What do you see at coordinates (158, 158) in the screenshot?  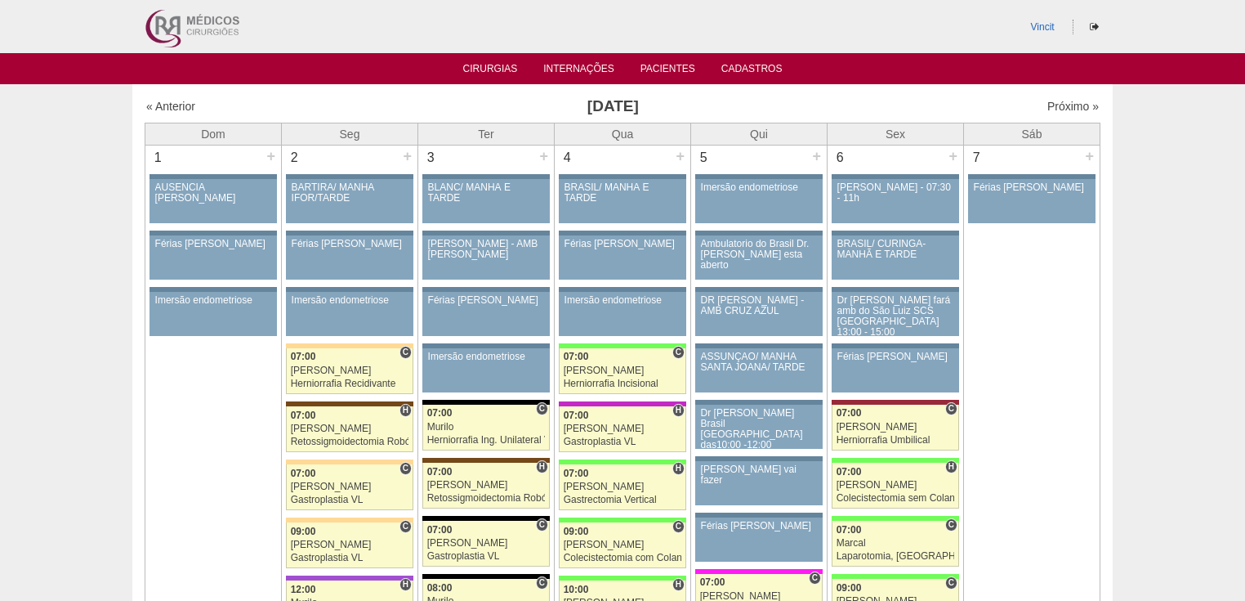 I see `div: 1` at bounding box center [158, 158].